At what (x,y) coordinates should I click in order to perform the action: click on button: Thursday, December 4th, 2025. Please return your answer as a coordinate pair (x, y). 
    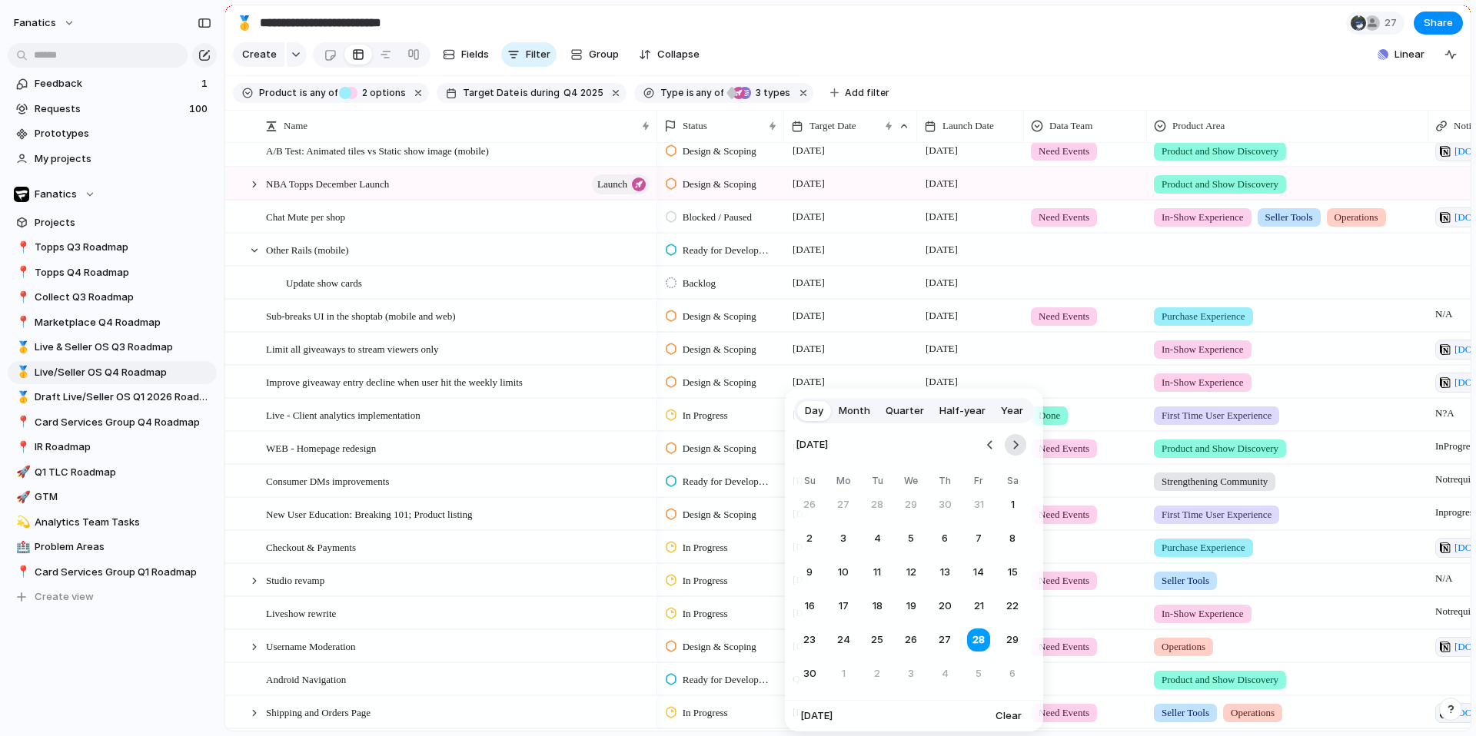
    Looking at the image, I should click on (945, 674).